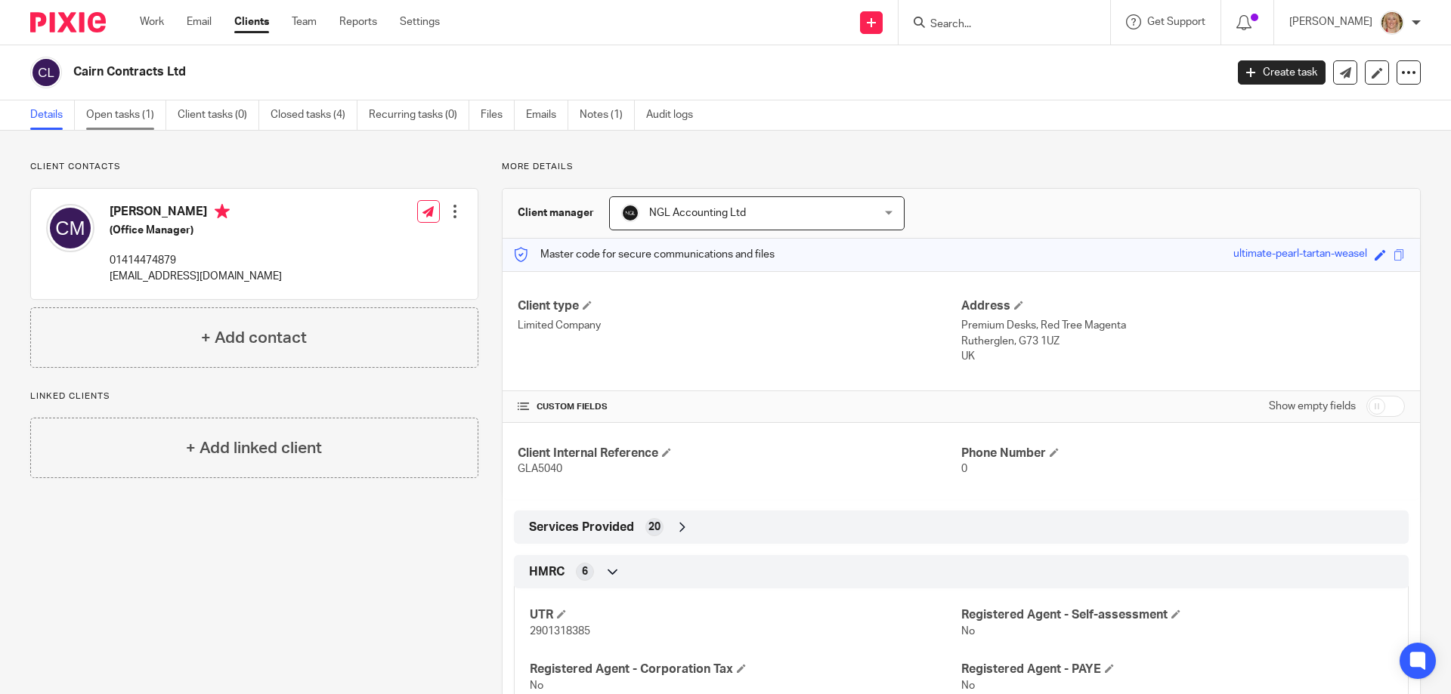 Image resolution: width=1451 pixels, height=694 pixels. What do you see at coordinates (196, 230) in the screenshot?
I see `h5: (Office Manager)` at bounding box center [196, 230].